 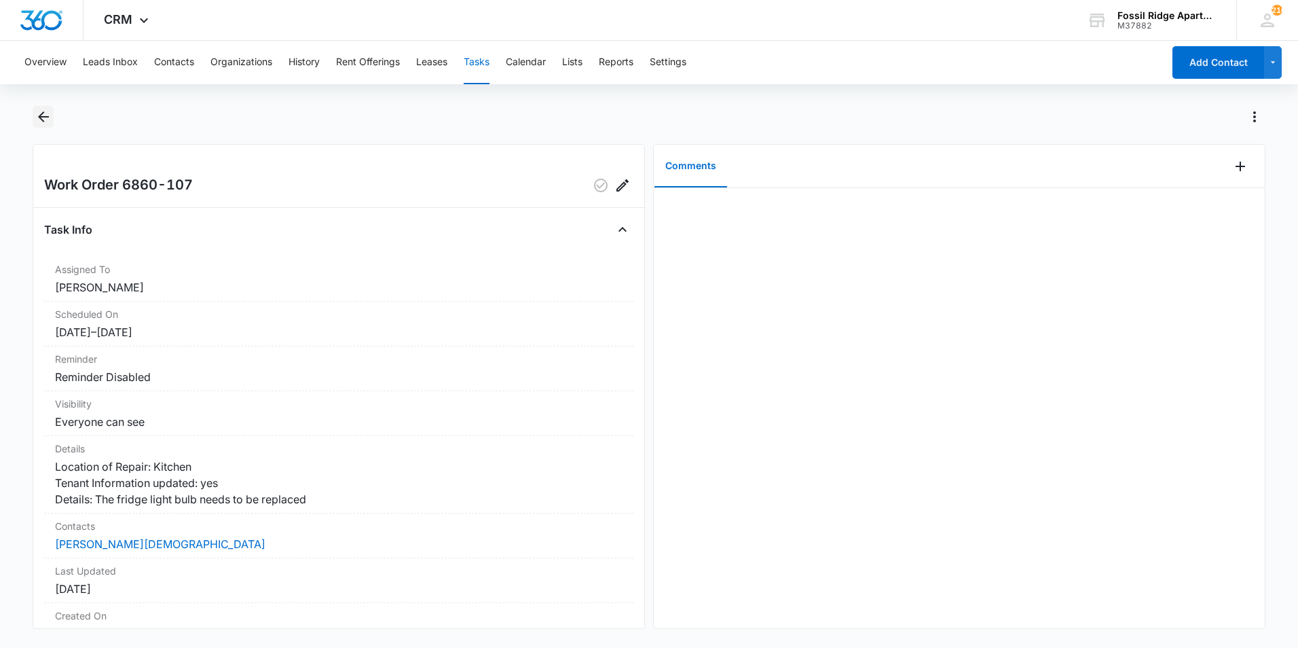 What do you see at coordinates (477, 62) in the screenshot?
I see `button: Tasks` at bounding box center [477, 62].